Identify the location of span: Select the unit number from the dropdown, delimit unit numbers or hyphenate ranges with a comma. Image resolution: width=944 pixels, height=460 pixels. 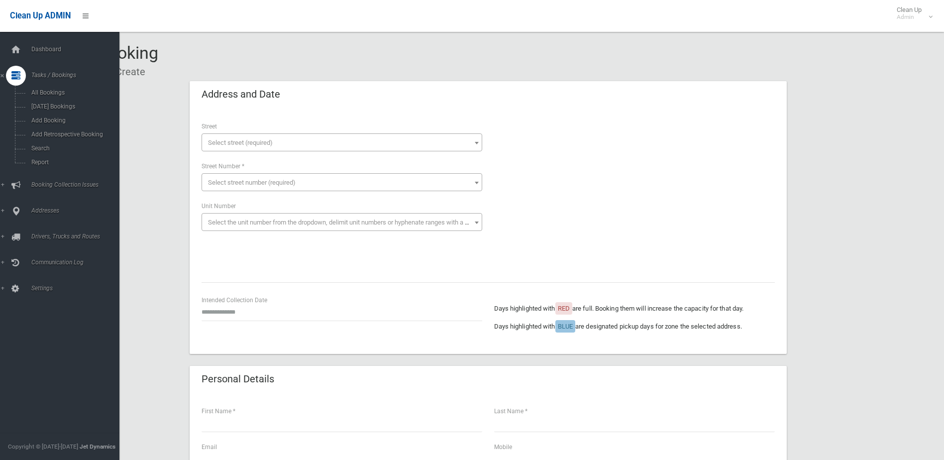
(347, 222).